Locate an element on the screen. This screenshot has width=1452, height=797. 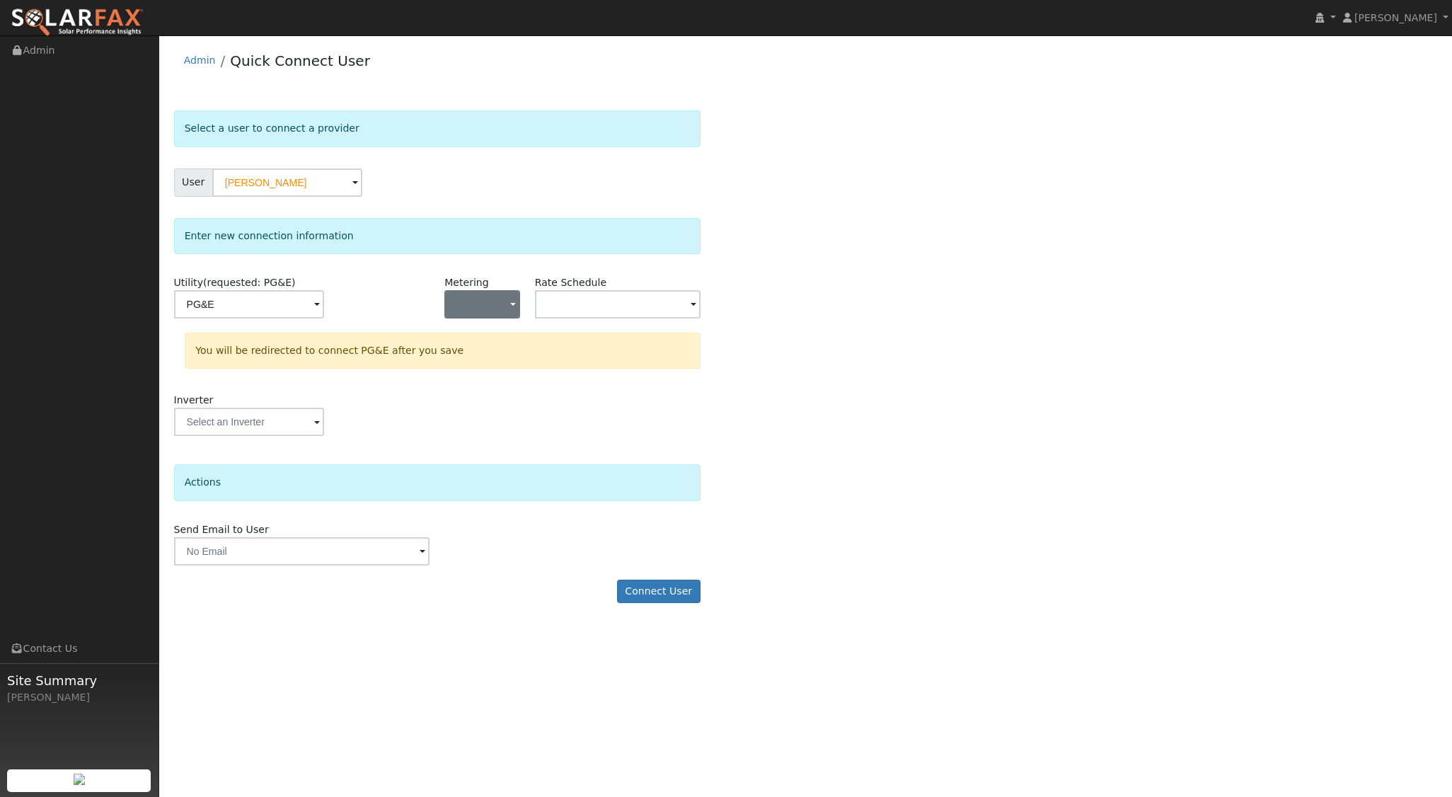
img: retrieve is located at coordinates (79, 779).